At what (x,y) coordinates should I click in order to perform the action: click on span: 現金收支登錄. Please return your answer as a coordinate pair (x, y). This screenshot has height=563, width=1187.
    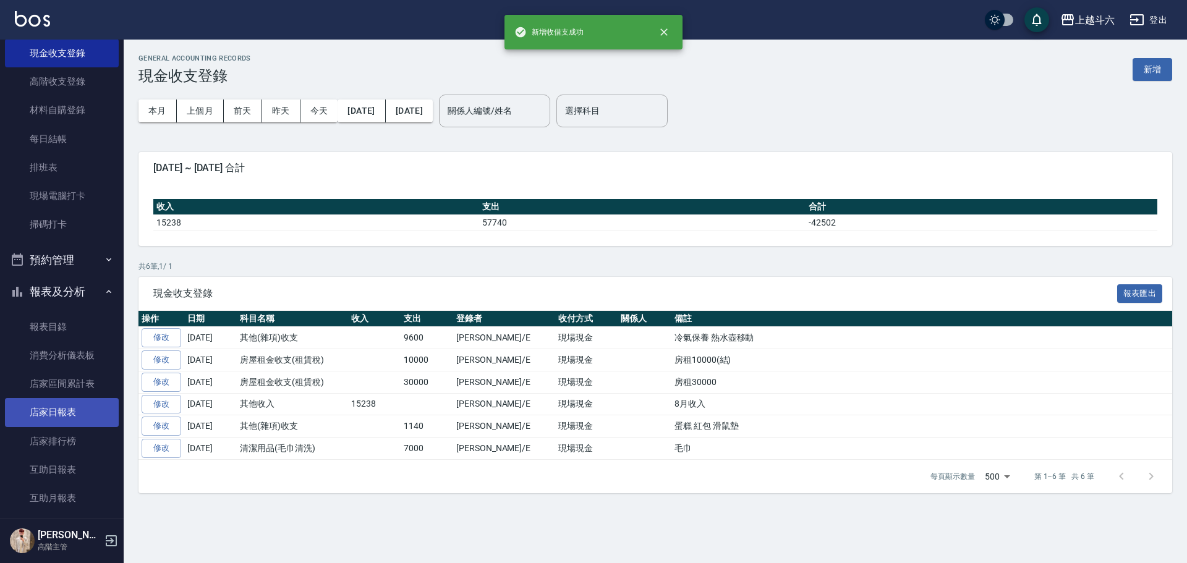
    Looking at the image, I should click on (635, 294).